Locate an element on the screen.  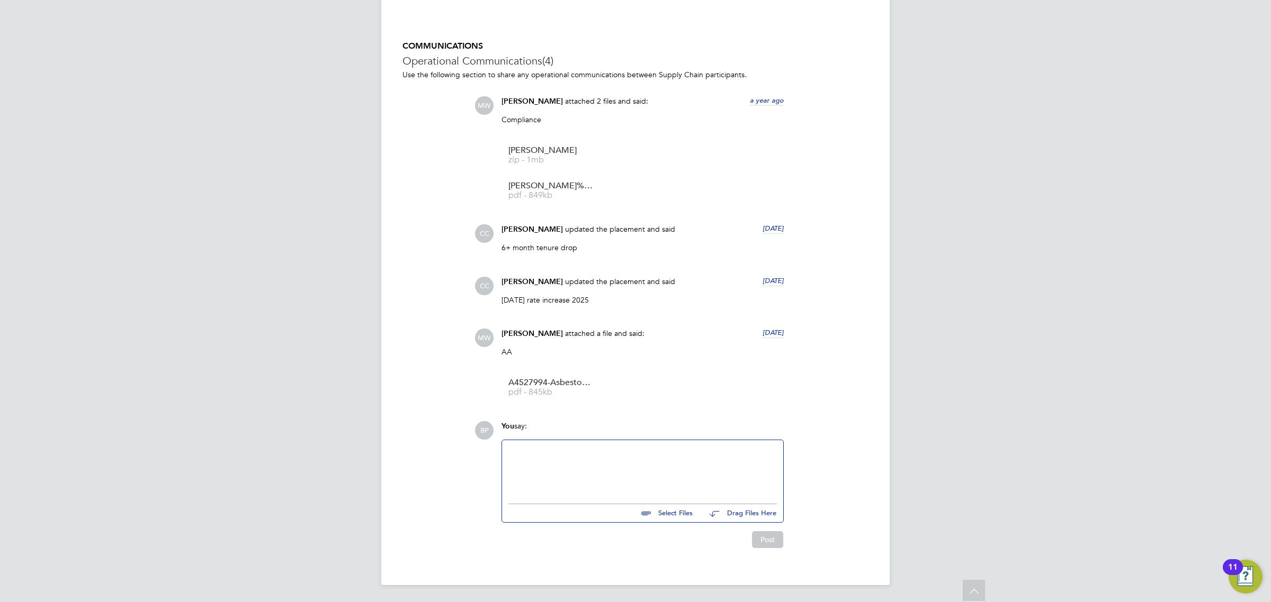
h5: COMMUNICATIONS is located at coordinates (635, 46).